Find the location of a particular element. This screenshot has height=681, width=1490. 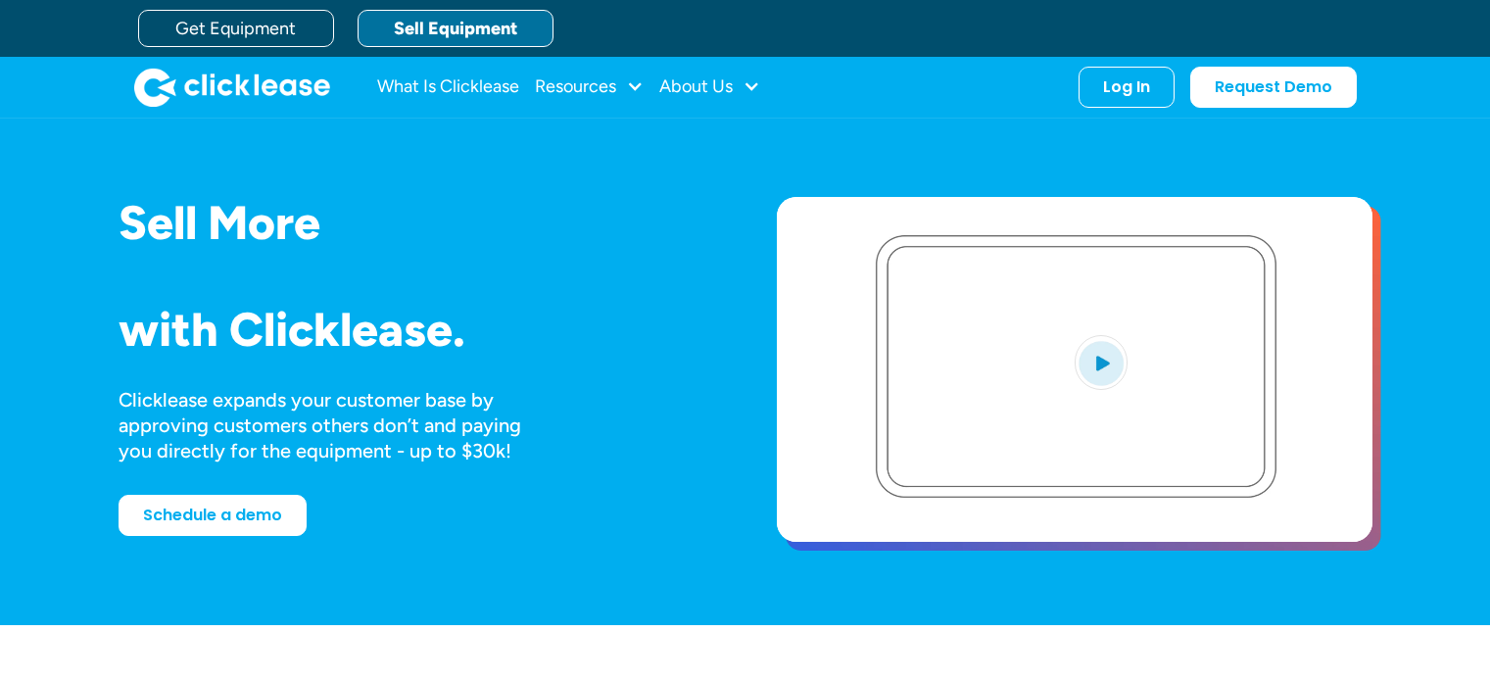

img: Blue play button logo on a light blue circular background is located at coordinates (1101, 362).